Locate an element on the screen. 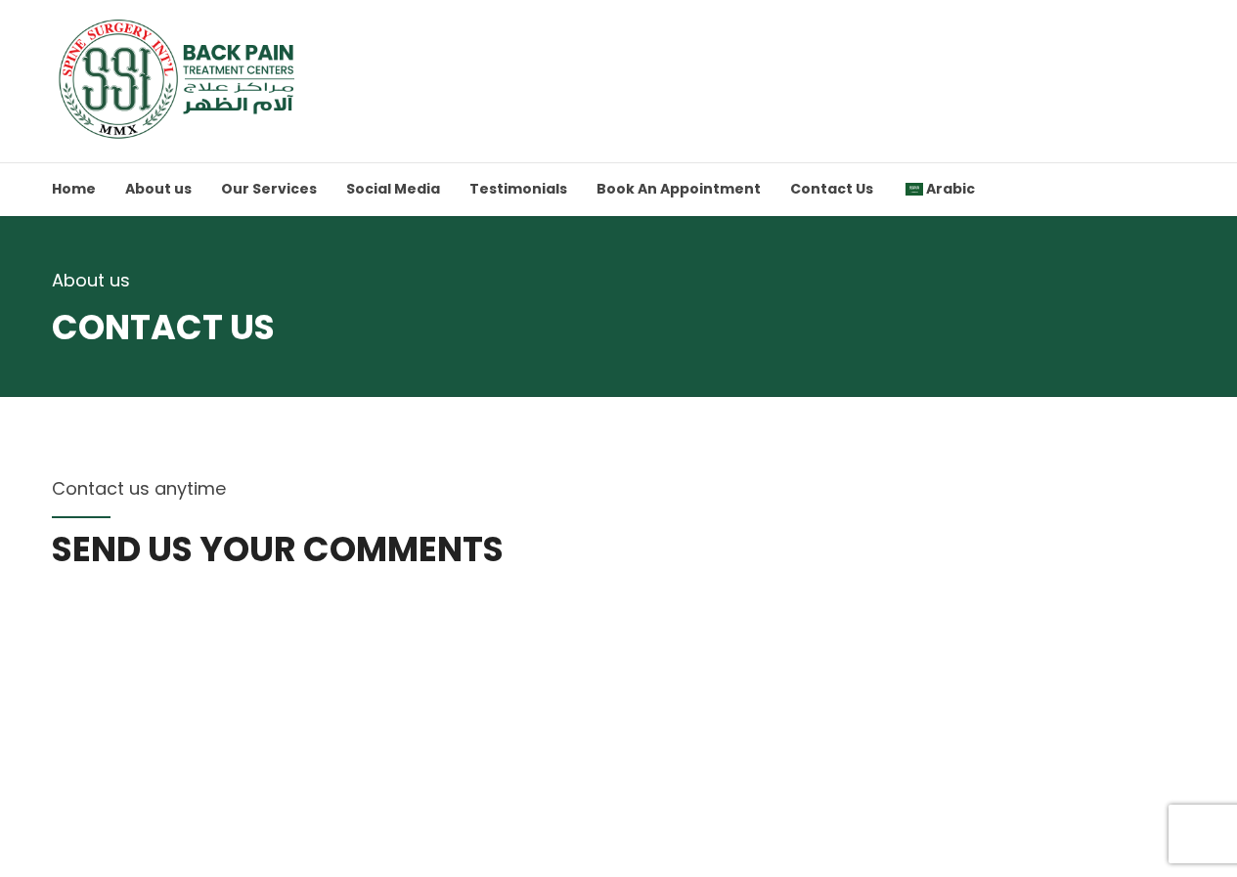 The width and height of the screenshot is (1237, 877). div: Contact us anytime is located at coordinates (619, 489).